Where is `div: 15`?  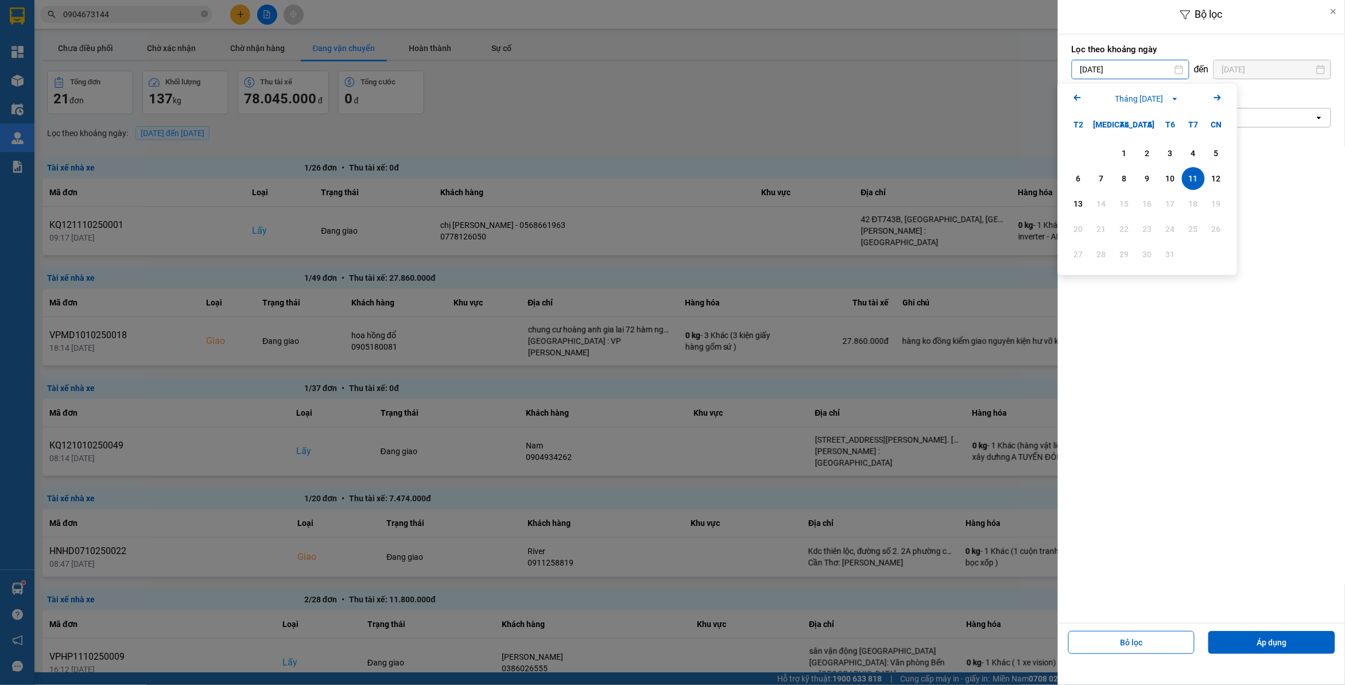 div: 15 is located at coordinates (1124, 204).